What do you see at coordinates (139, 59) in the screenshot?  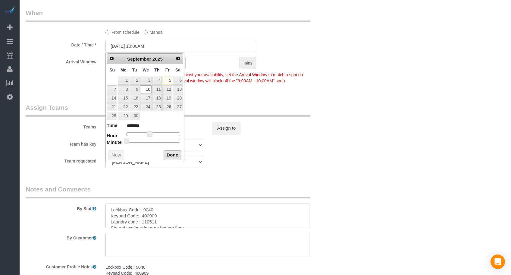 I see `span: September` at bounding box center [139, 59].